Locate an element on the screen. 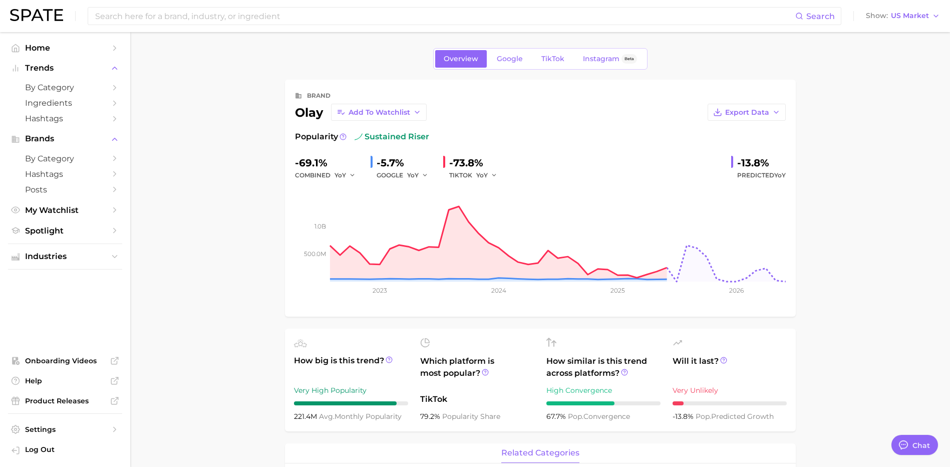  span: predicted growth is located at coordinates (734, 416).